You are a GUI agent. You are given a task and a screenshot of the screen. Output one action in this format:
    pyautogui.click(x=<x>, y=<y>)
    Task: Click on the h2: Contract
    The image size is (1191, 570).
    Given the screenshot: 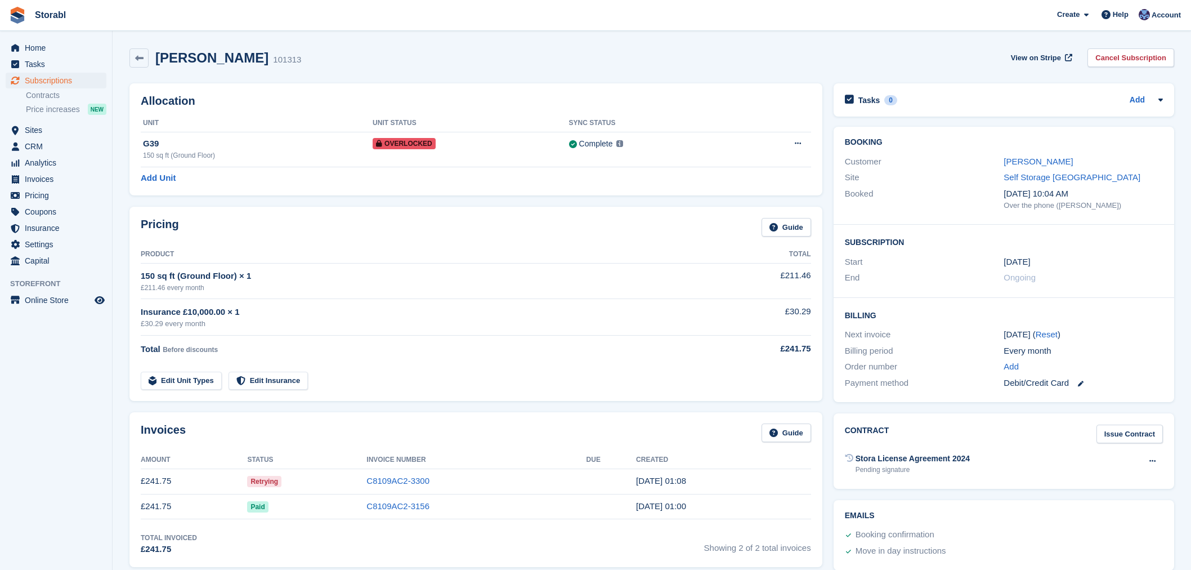 What is the action you would take?
    pyautogui.click(x=867, y=433)
    